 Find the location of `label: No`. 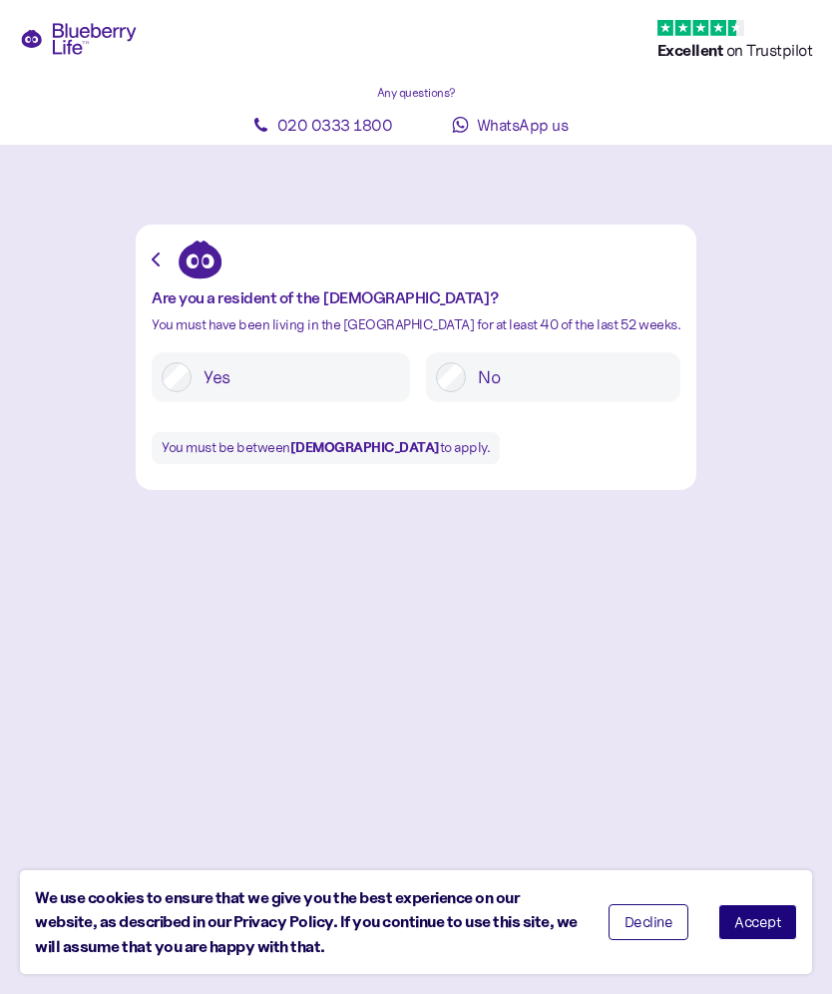

label: No is located at coordinates (568, 377).